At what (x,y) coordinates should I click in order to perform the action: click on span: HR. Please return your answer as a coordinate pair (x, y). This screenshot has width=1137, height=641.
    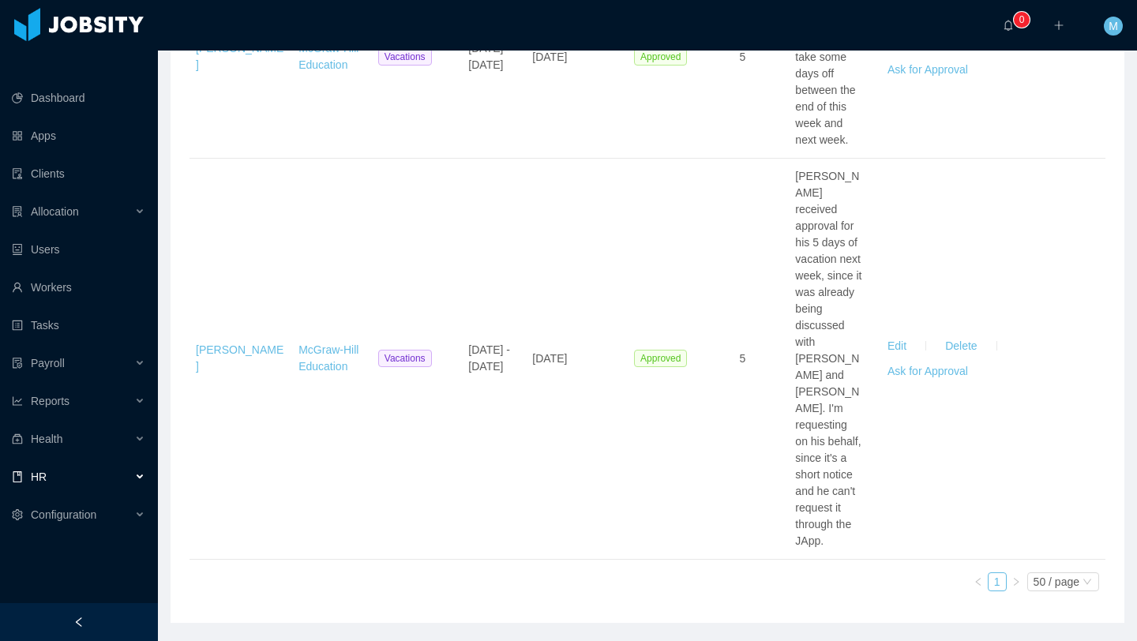
    Looking at the image, I should click on (39, 477).